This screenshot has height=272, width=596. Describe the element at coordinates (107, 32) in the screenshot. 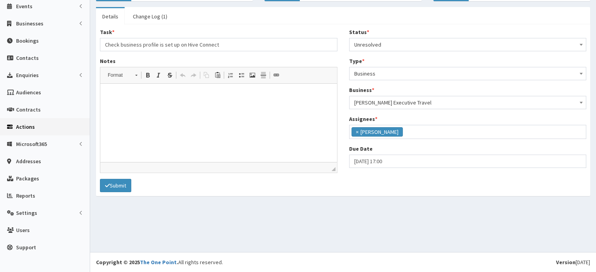

I see `label: Task` at that location.